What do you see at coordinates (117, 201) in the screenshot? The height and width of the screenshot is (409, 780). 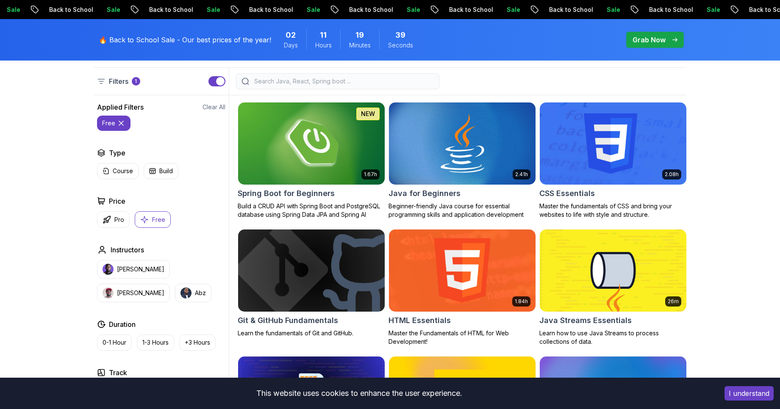 I see `h2: Price` at bounding box center [117, 201].